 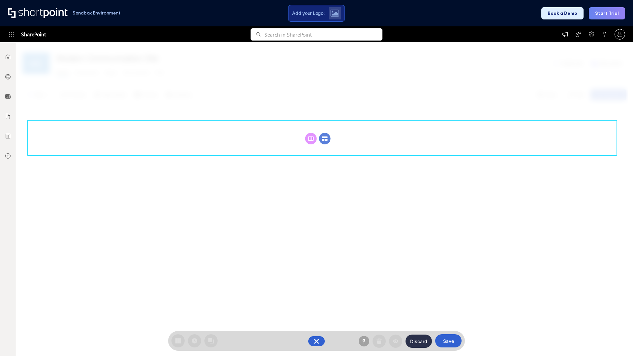 What do you see at coordinates (33, 34) in the screenshot?
I see `span: SharePoint` at bounding box center [33, 34].